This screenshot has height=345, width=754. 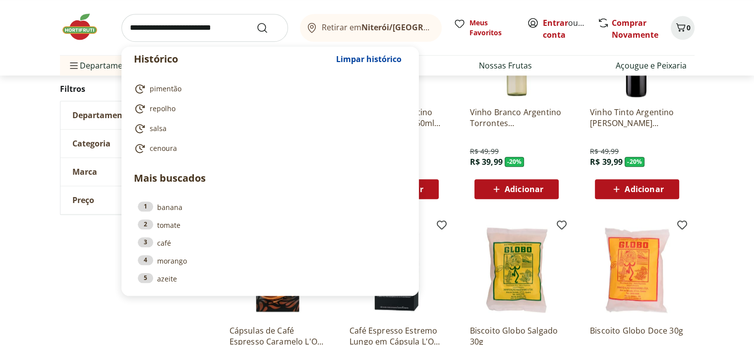 What do you see at coordinates (570, 29) in the screenshot?
I see `a: Criar conta` at bounding box center [570, 29].